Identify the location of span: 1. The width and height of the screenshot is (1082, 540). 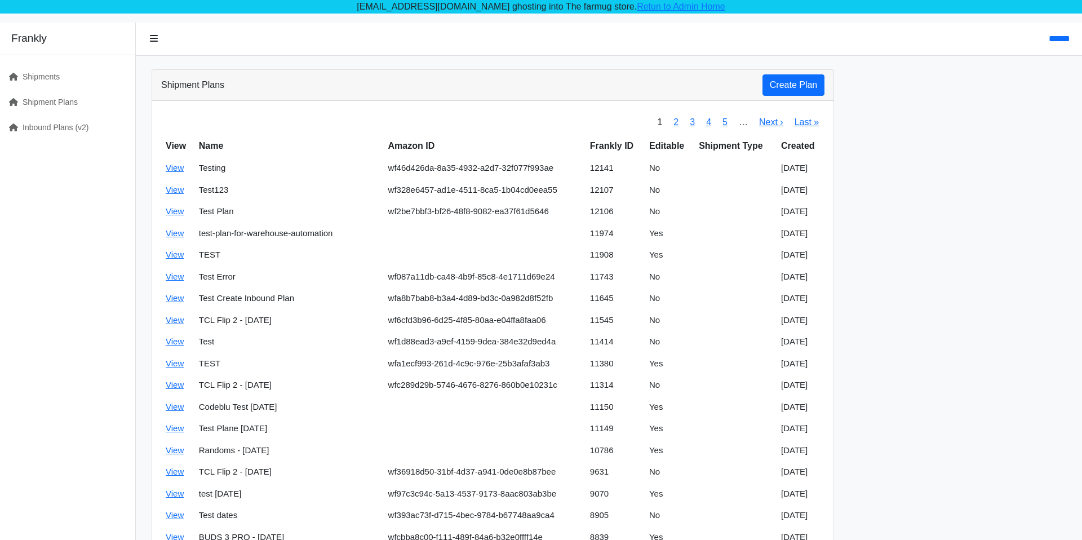
(660, 122).